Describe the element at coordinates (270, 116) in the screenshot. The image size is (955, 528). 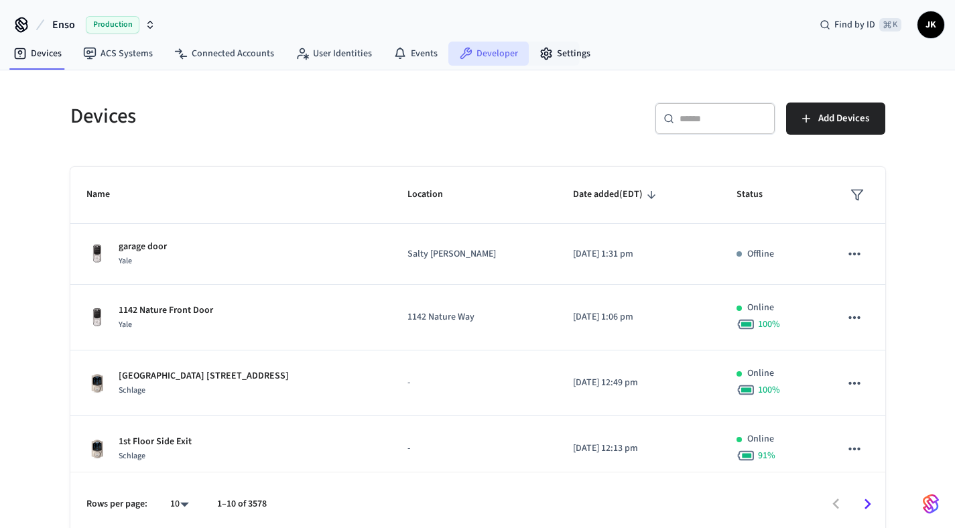
I see `h5: Devices` at that location.